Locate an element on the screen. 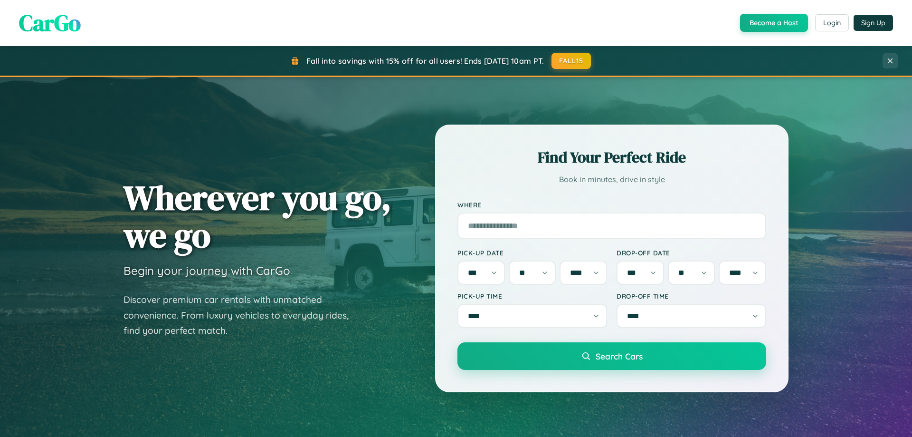 The height and width of the screenshot is (437, 912). label: Pick-up Time is located at coordinates (532, 295).